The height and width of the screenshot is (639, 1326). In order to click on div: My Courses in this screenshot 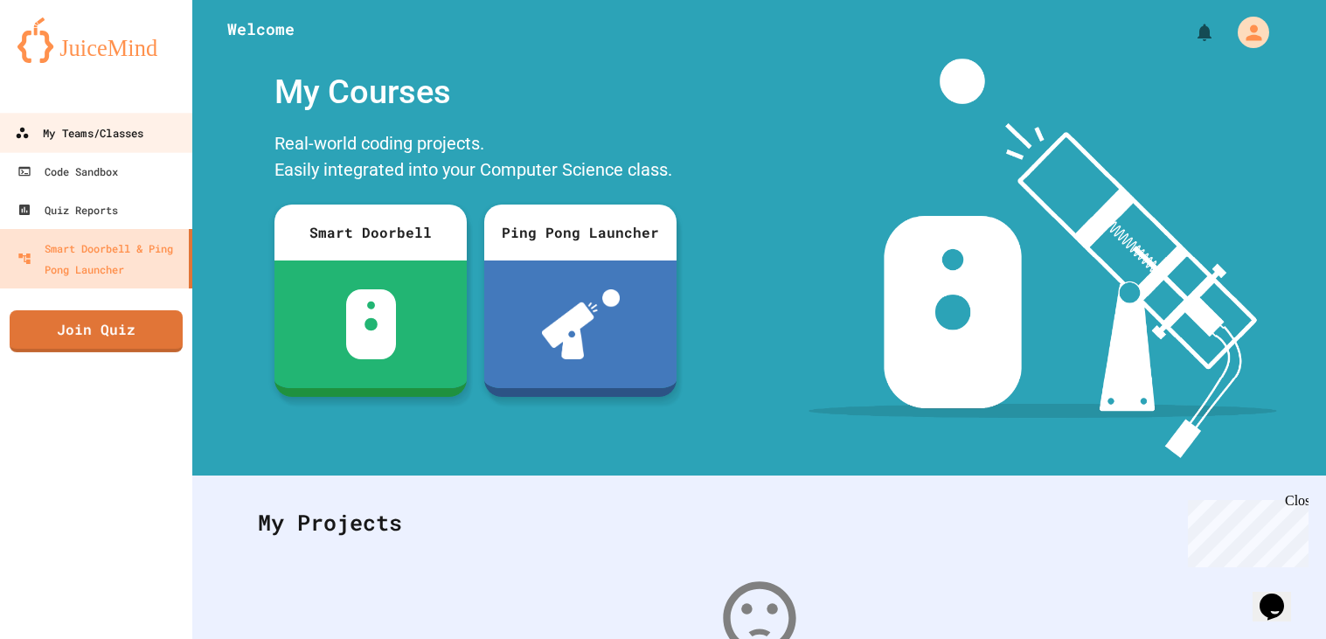, I will do `click(475, 92)`.